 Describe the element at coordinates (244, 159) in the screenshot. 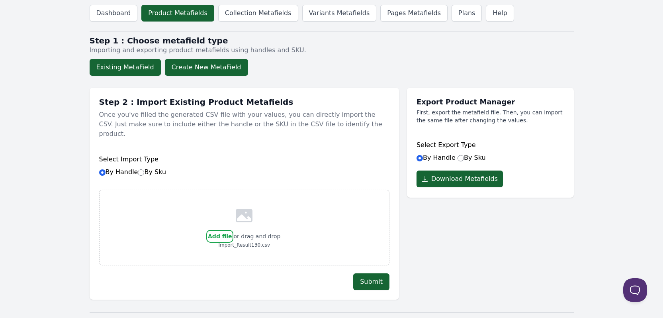

I see `h6: Select Import Type` at that location.